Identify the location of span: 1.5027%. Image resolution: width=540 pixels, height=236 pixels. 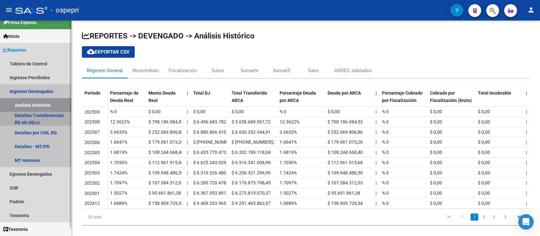
(119, 193).